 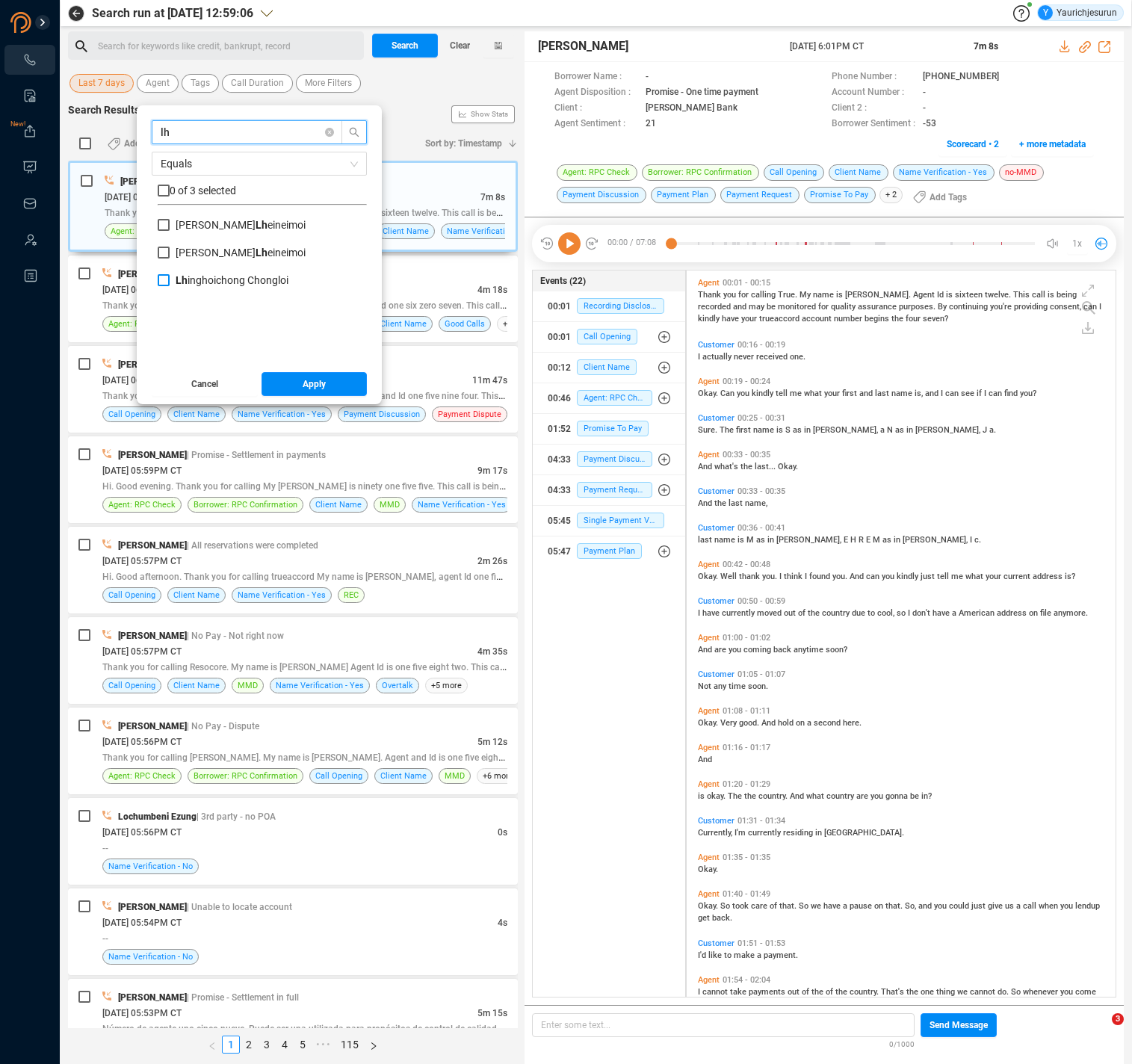 What do you see at coordinates (914, 318) in the screenshot?
I see `span: four` at bounding box center [914, 318].